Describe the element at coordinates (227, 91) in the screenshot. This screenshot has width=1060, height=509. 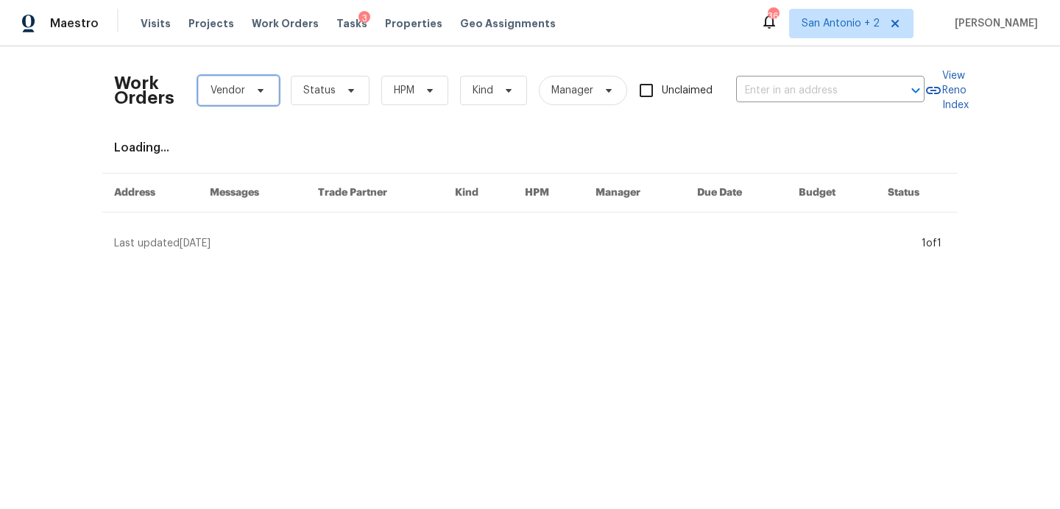
I see `span: Vendor` at that location.